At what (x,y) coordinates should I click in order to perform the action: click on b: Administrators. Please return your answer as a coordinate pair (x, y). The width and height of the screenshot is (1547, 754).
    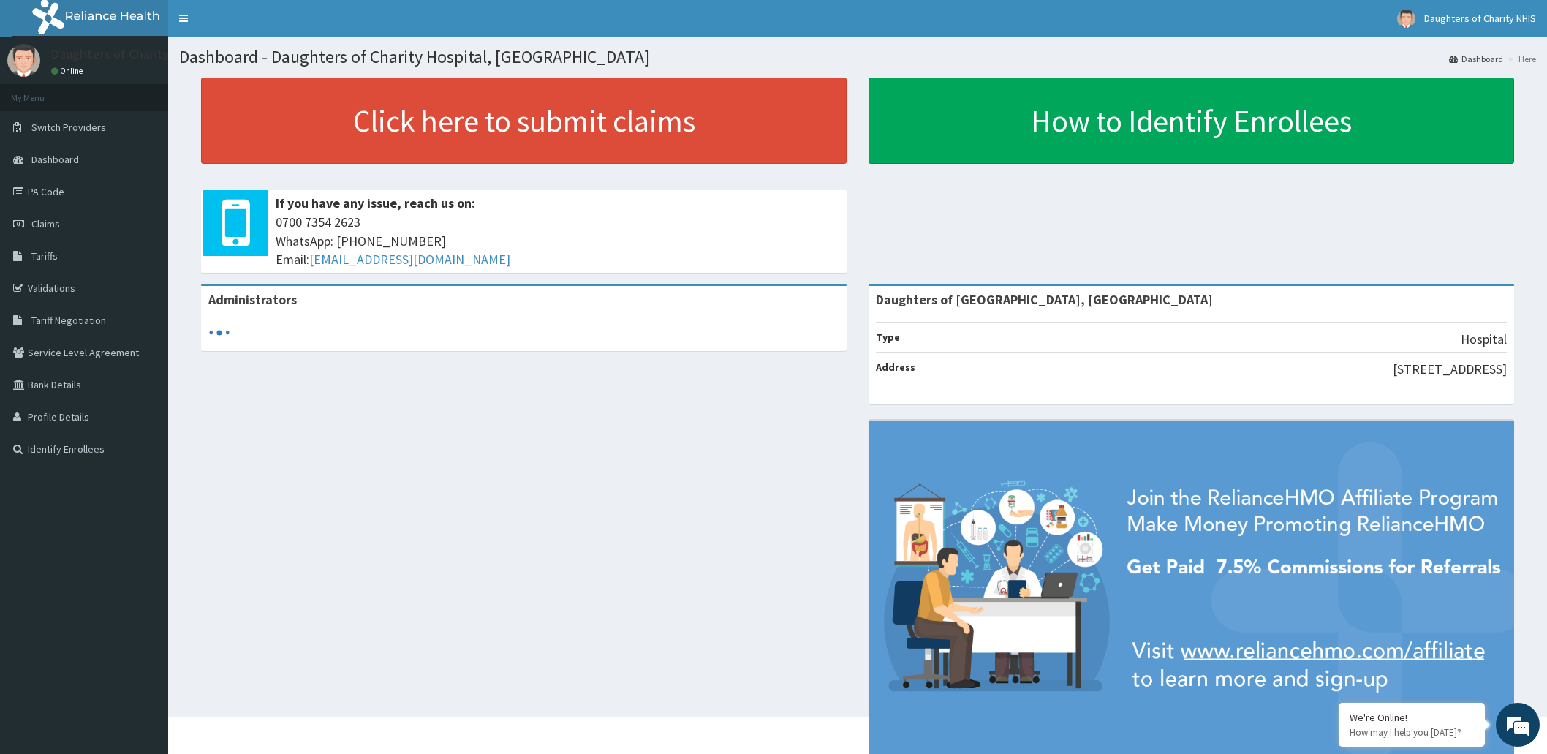
    Looking at the image, I should click on (252, 299).